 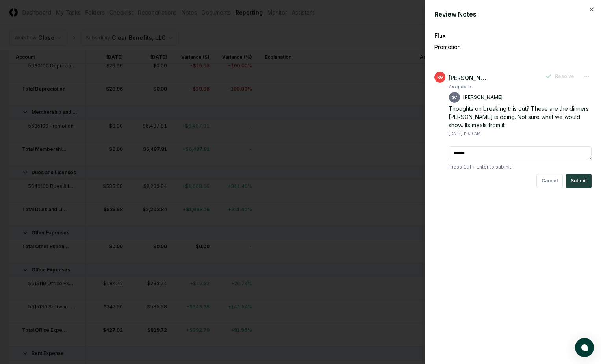 I want to click on td: Assigned to:, so click(x=475, y=87).